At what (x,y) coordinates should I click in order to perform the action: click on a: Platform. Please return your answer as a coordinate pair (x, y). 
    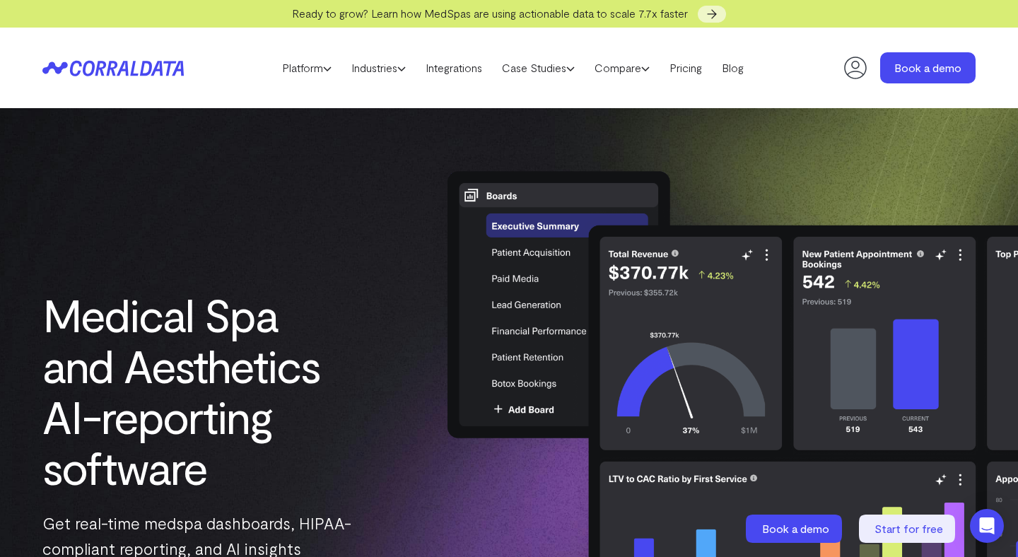
    Looking at the image, I should click on (307, 68).